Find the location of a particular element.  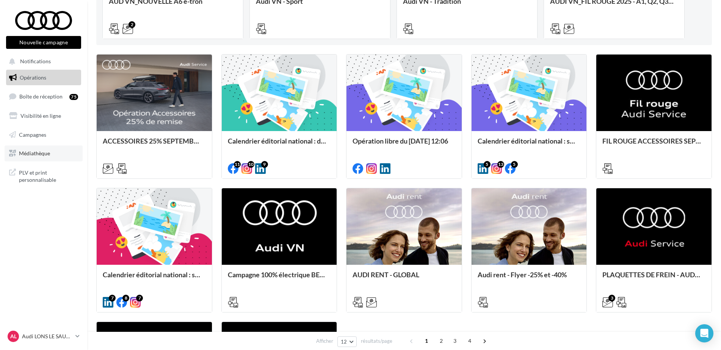

div: Campagne 100% électrique BEV Septembre is located at coordinates (279, 278).